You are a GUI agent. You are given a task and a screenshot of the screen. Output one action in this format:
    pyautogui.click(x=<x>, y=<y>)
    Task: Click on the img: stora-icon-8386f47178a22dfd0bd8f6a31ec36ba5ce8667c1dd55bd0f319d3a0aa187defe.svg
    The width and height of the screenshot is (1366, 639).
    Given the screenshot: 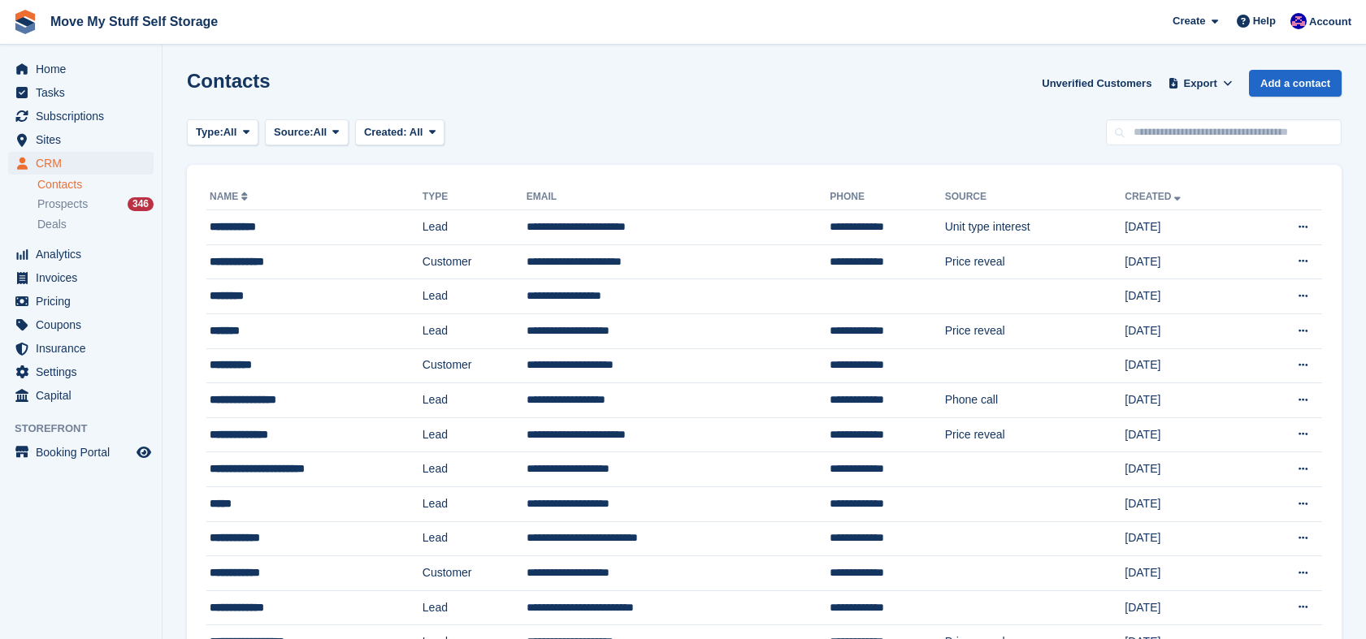 What is the action you would take?
    pyautogui.click(x=25, y=22)
    